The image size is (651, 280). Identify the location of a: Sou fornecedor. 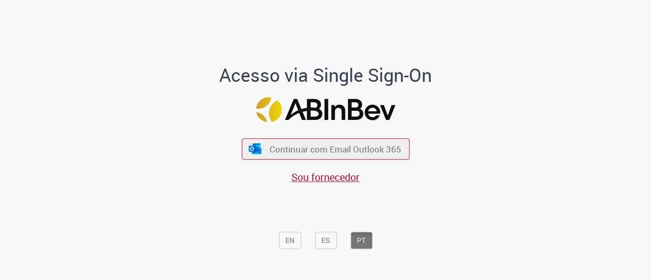
(326, 177).